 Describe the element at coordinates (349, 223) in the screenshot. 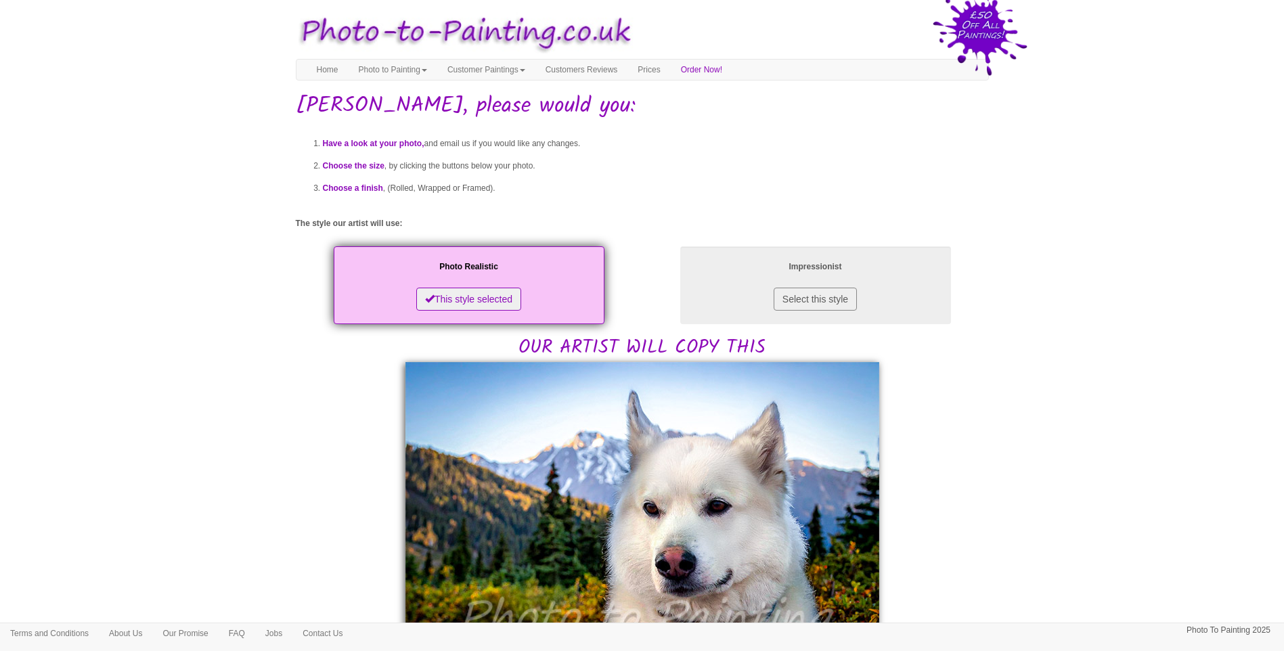

I see `label: The style our artist will use:` at that location.